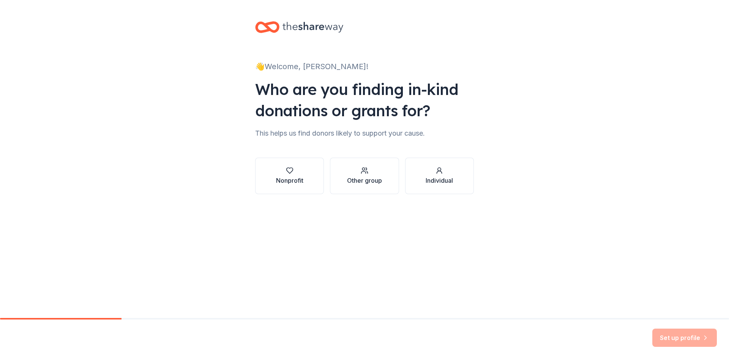 This screenshot has width=729, height=359. Describe the element at coordinates (364, 100) in the screenshot. I see `div: Who are you finding in-kind donations or grants for?` at that location.